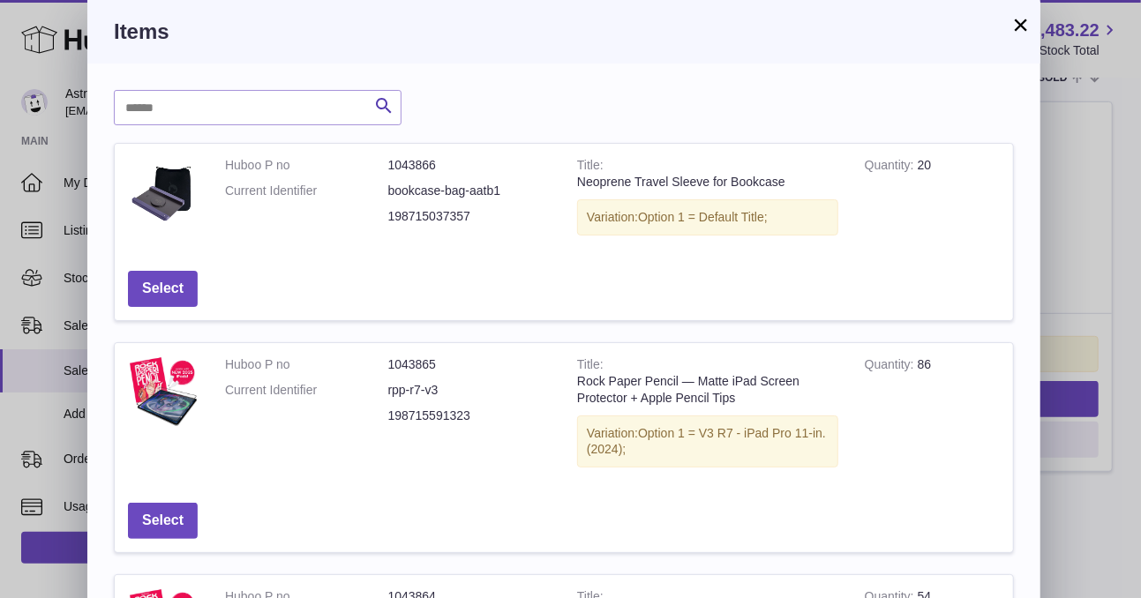  What do you see at coordinates (163, 192) in the screenshot?
I see `img: Neoprene Travel Sleeve for Bookcase` at bounding box center [163, 192].